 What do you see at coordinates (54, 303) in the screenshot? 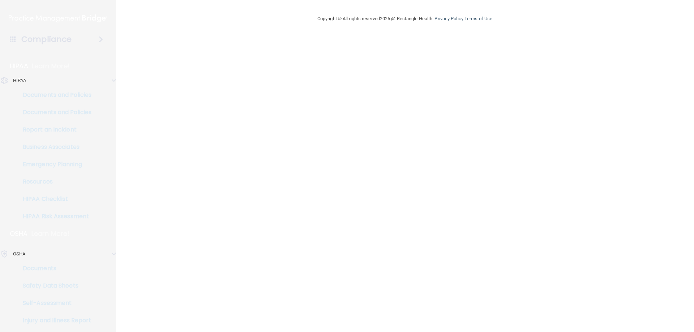
I see `p: Self-Assessment` at bounding box center [54, 303].